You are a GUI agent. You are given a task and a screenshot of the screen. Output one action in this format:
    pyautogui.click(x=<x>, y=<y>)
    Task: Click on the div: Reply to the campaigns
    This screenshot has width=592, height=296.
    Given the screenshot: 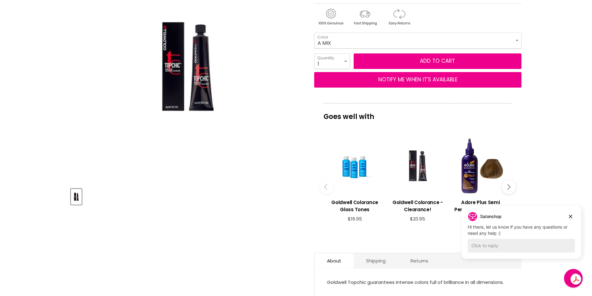 What is the action you would take?
    pyautogui.click(x=64, y=41)
    